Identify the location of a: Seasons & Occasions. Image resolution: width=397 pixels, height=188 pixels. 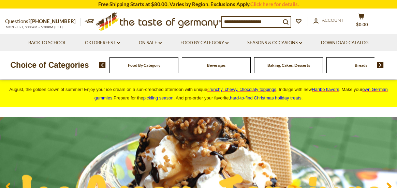
(274, 43).